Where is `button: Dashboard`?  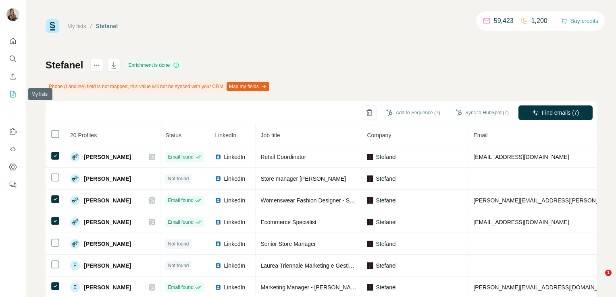
button: Dashboard is located at coordinates (13, 167).